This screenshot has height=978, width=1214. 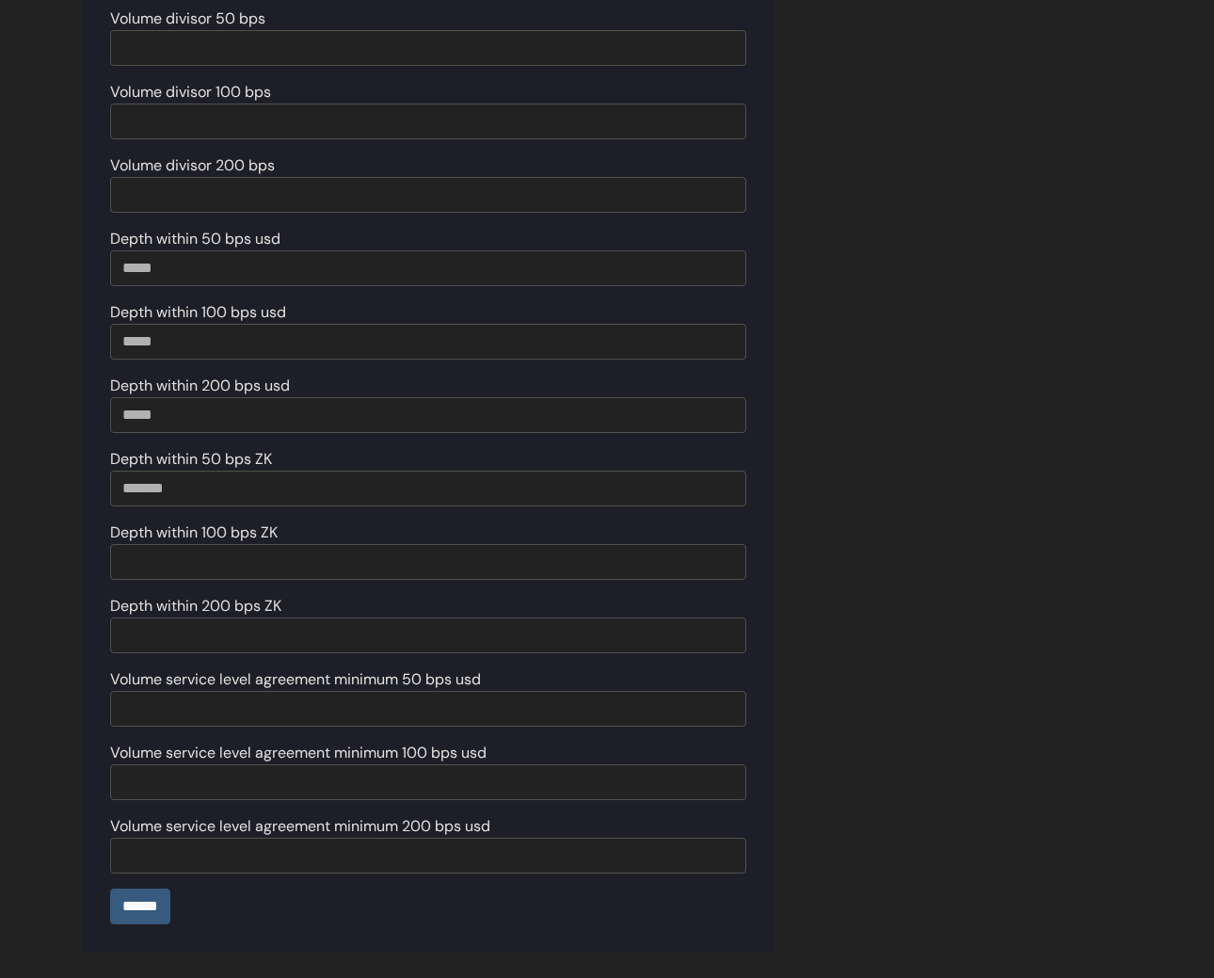 I want to click on label: Depth within 50 bps ZK, so click(x=191, y=459).